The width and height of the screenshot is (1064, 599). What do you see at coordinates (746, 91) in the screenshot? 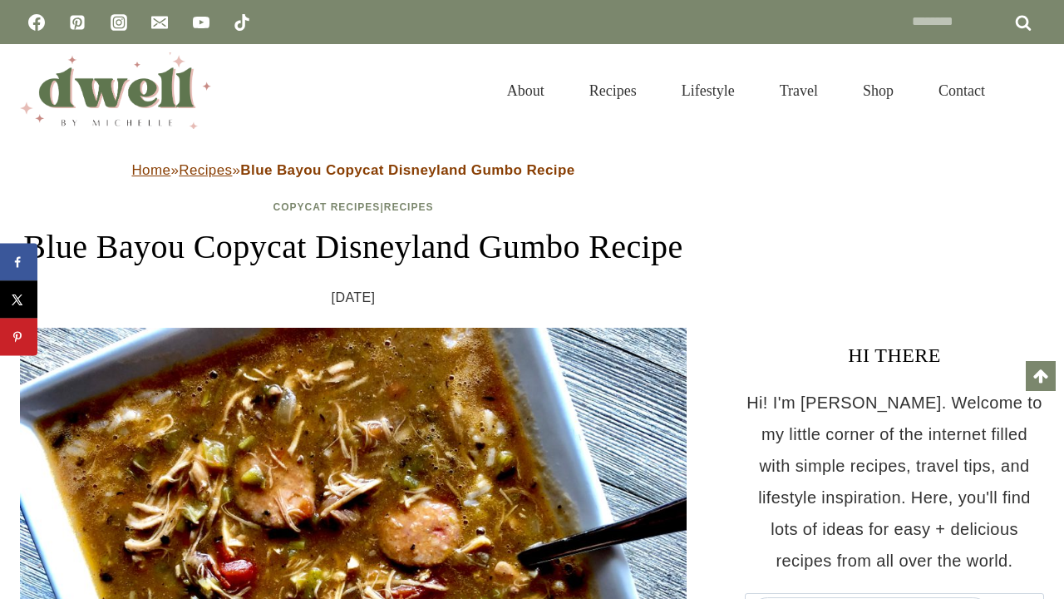
I see `nav: Primary Navigation` at bounding box center [746, 91].